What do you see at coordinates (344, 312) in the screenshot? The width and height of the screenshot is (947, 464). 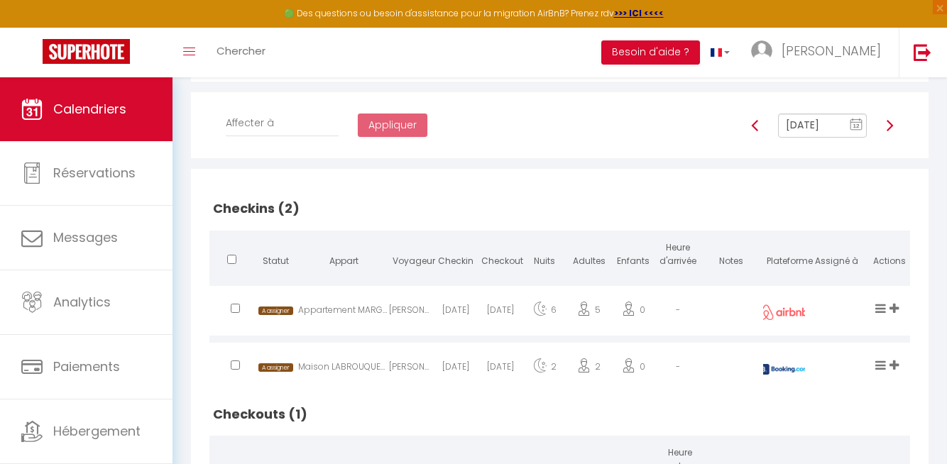 I see `div: Appartement MARGAIL` at bounding box center [344, 312].